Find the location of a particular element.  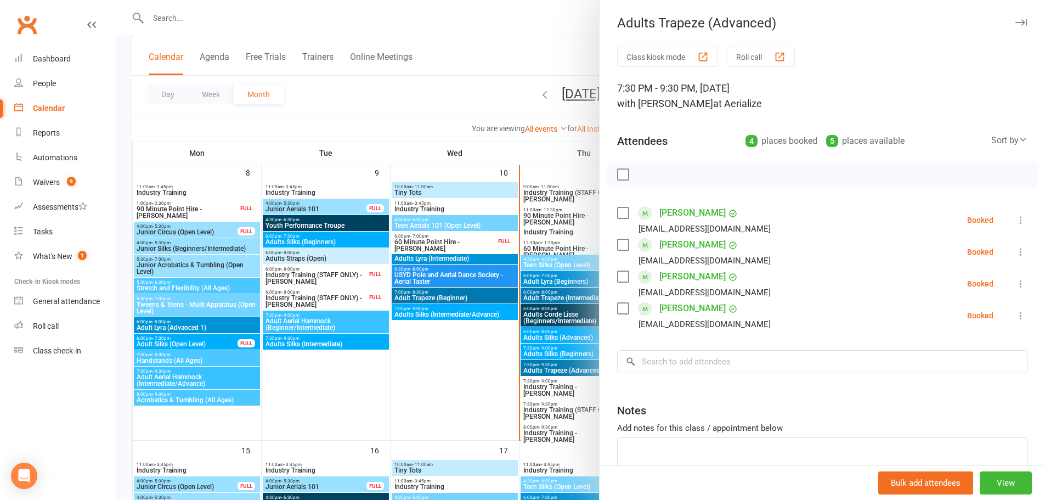

a: Reports is located at coordinates (65, 133).